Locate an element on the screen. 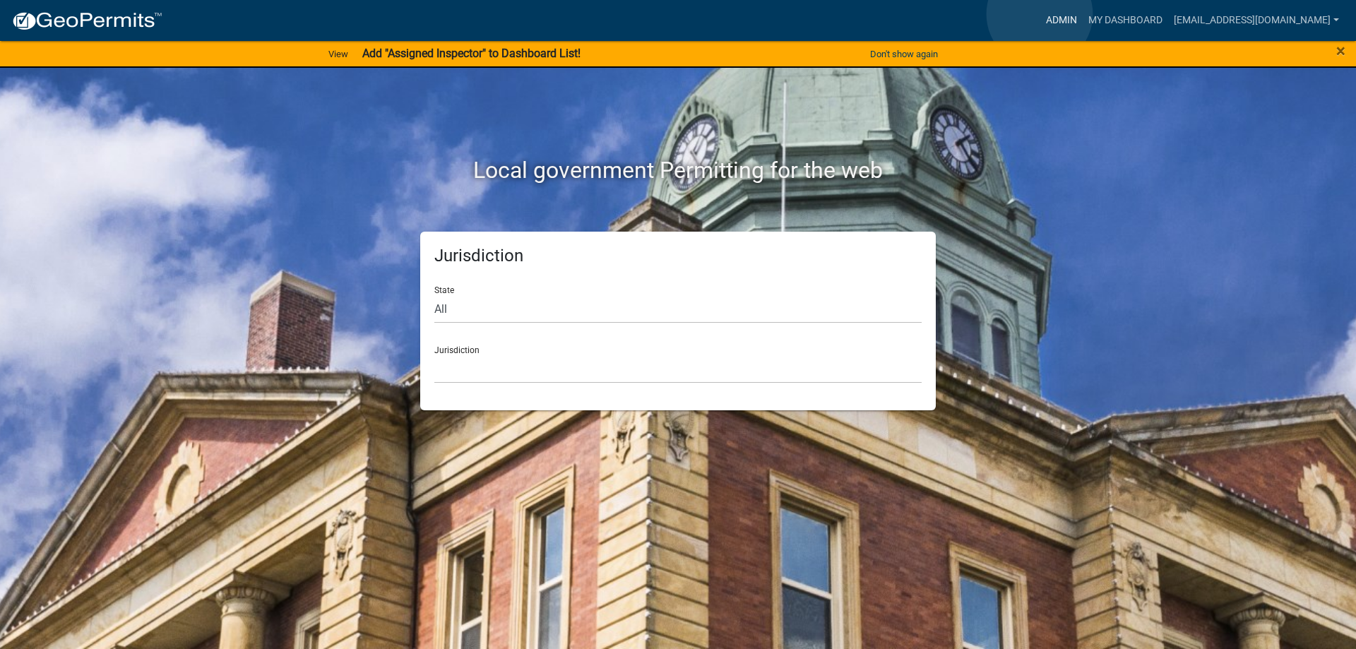 The image size is (1356, 649). a: My Dashboard is located at coordinates (1125, 20).